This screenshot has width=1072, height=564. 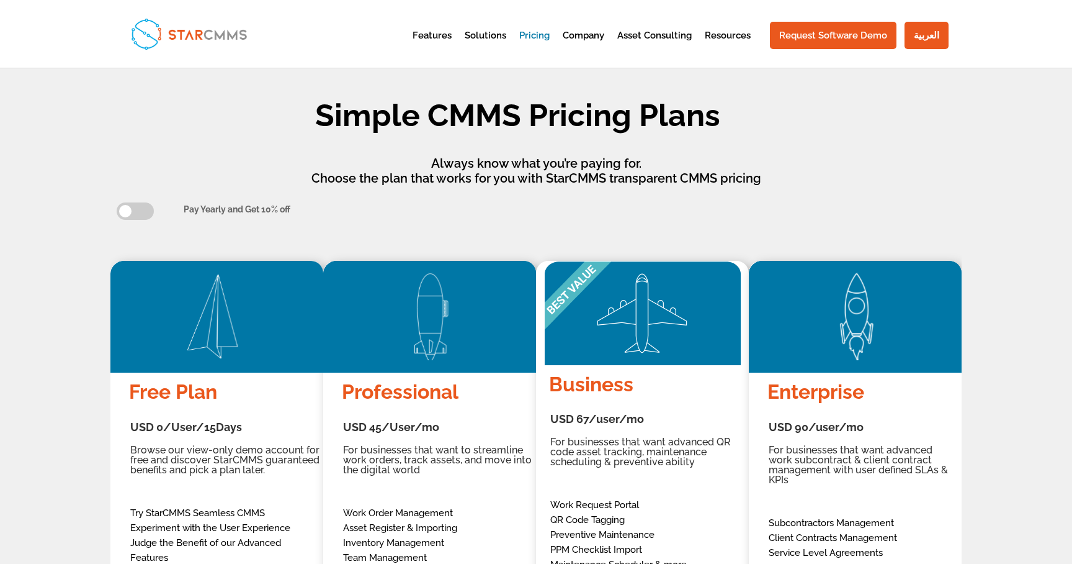 I want to click on h3: USD 0/User/15Days, so click(x=225, y=430).